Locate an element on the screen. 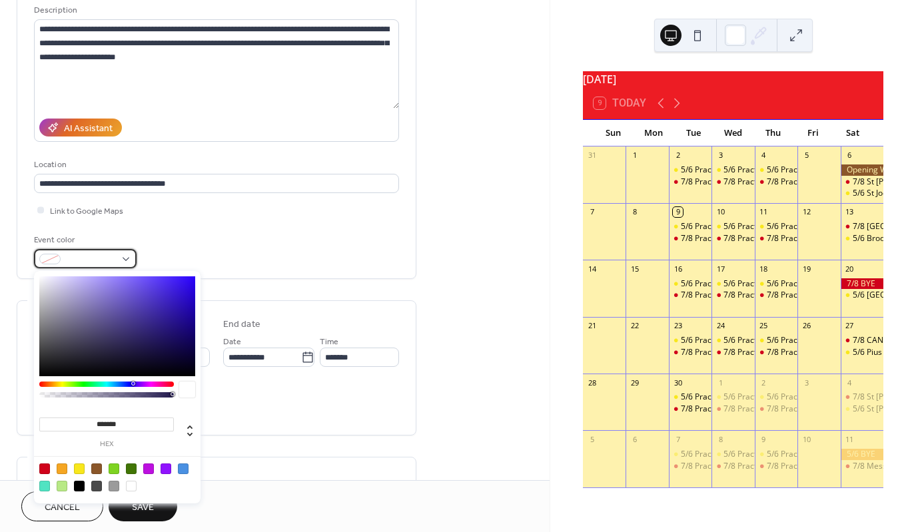  div: Mon is located at coordinates (654, 133).